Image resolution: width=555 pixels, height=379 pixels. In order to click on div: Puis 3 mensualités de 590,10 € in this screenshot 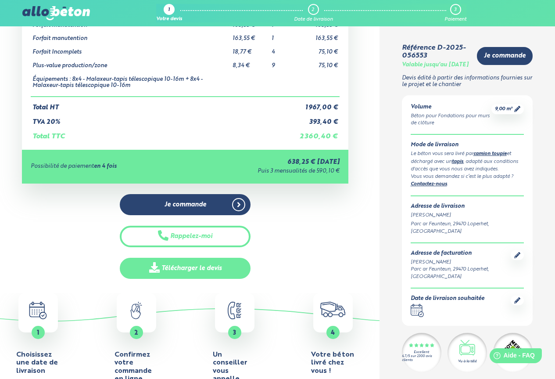, I will do `click(265, 171)`.